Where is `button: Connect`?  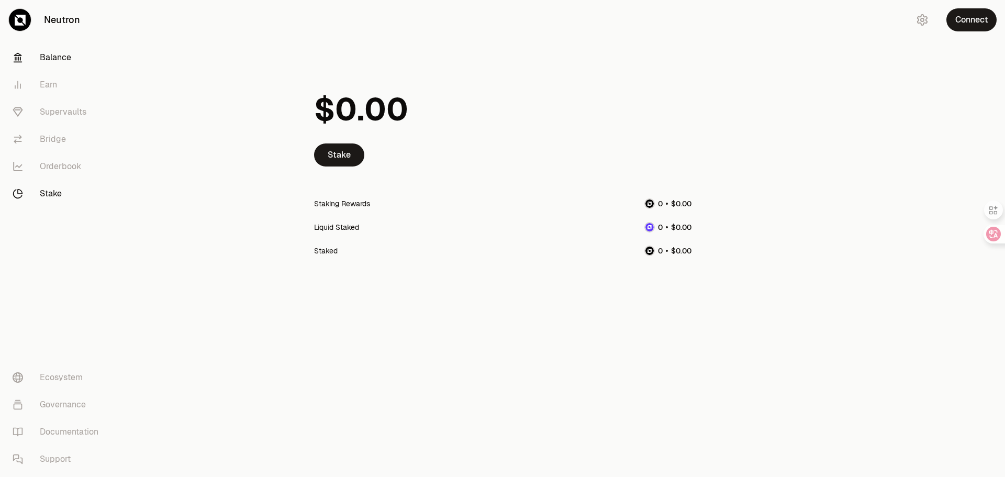
button: Connect is located at coordinates (972, 20).